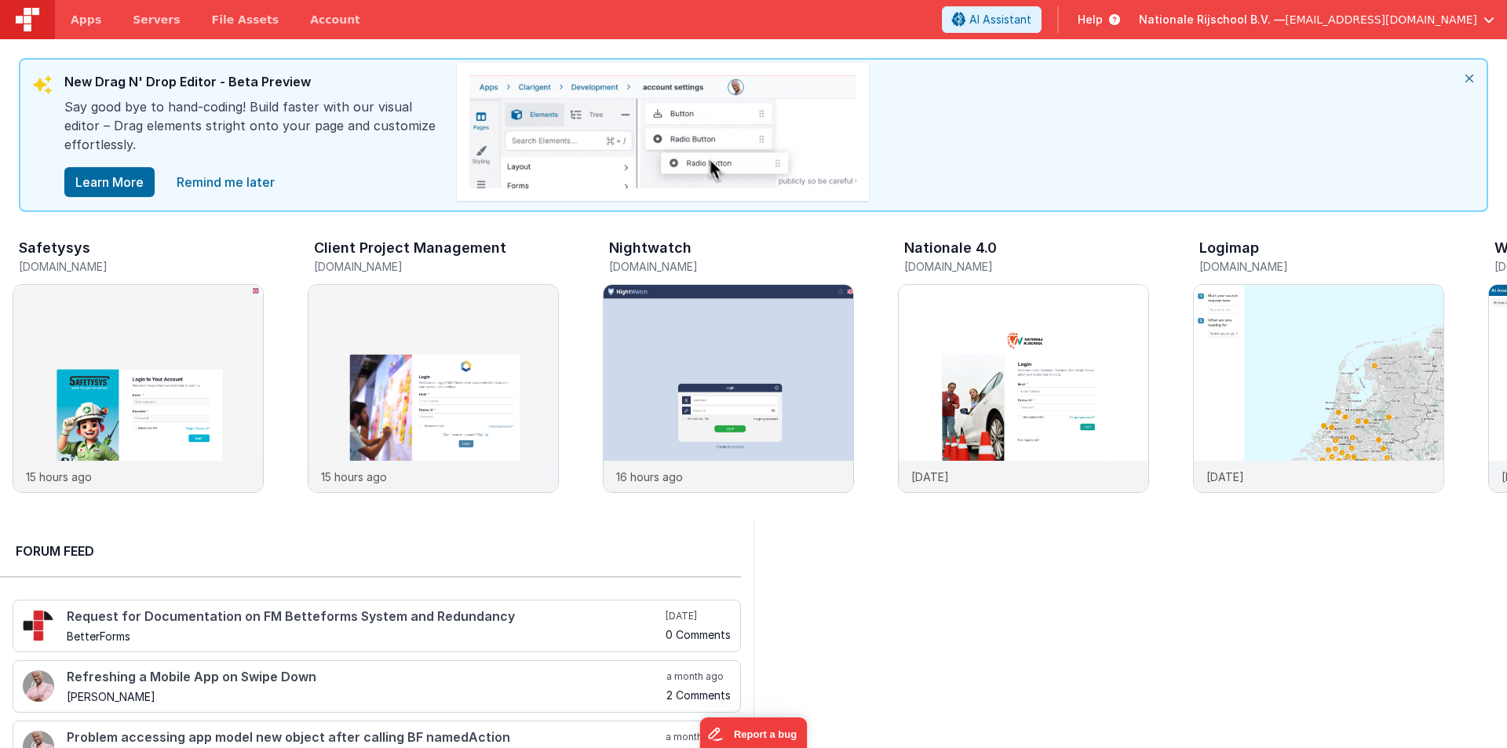 This screenshot has width=1507, height=748. Describe the element at coordinates (86, 20) in the screenshot. I see `span: Apps` at that location.